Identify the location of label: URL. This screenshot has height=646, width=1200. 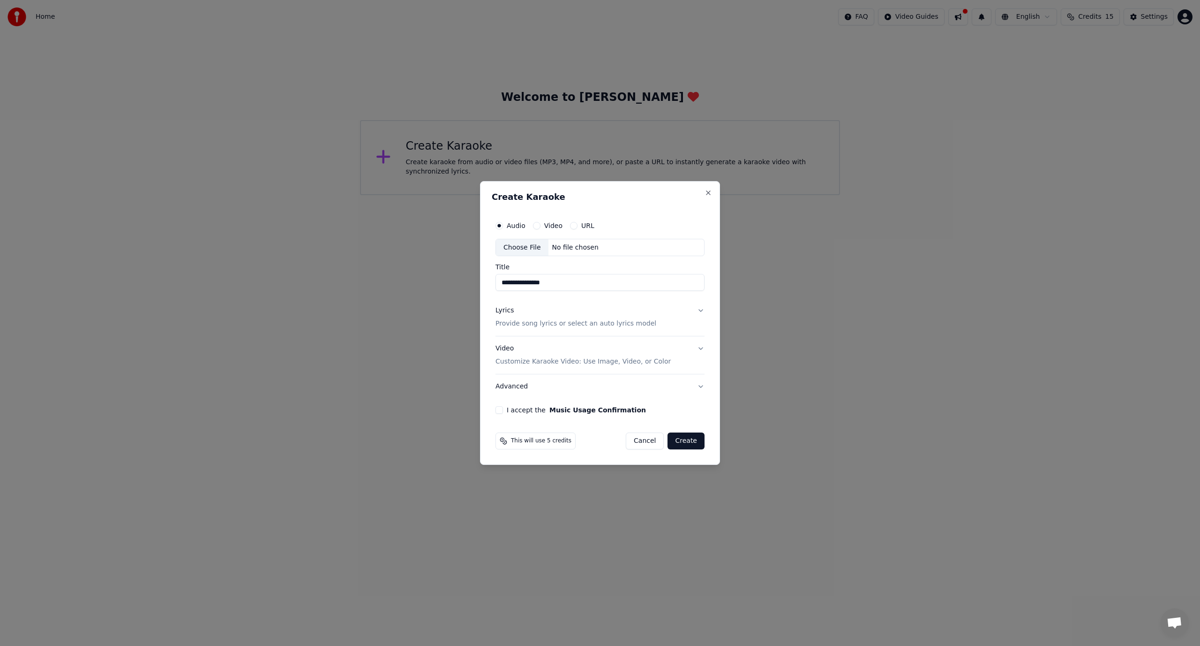
(588, 226).